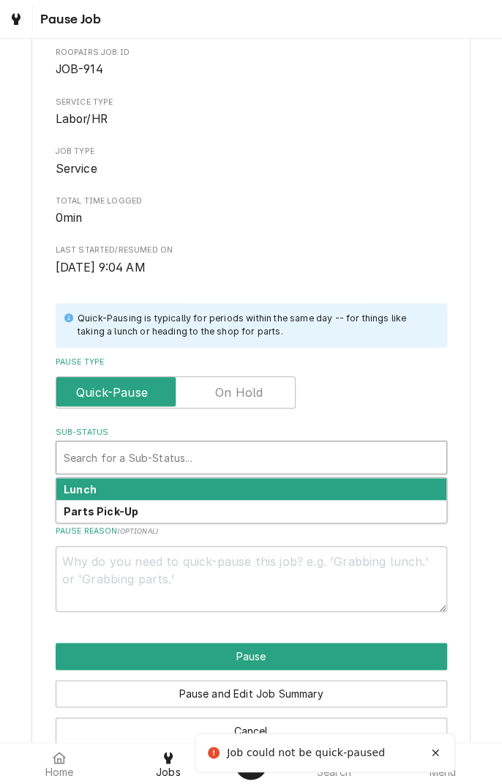 The image size is (502, 784). What do you see at coordinates (251, 694) in the screenshot?
I see `div: Button Group` at bounding box center [251, 694].